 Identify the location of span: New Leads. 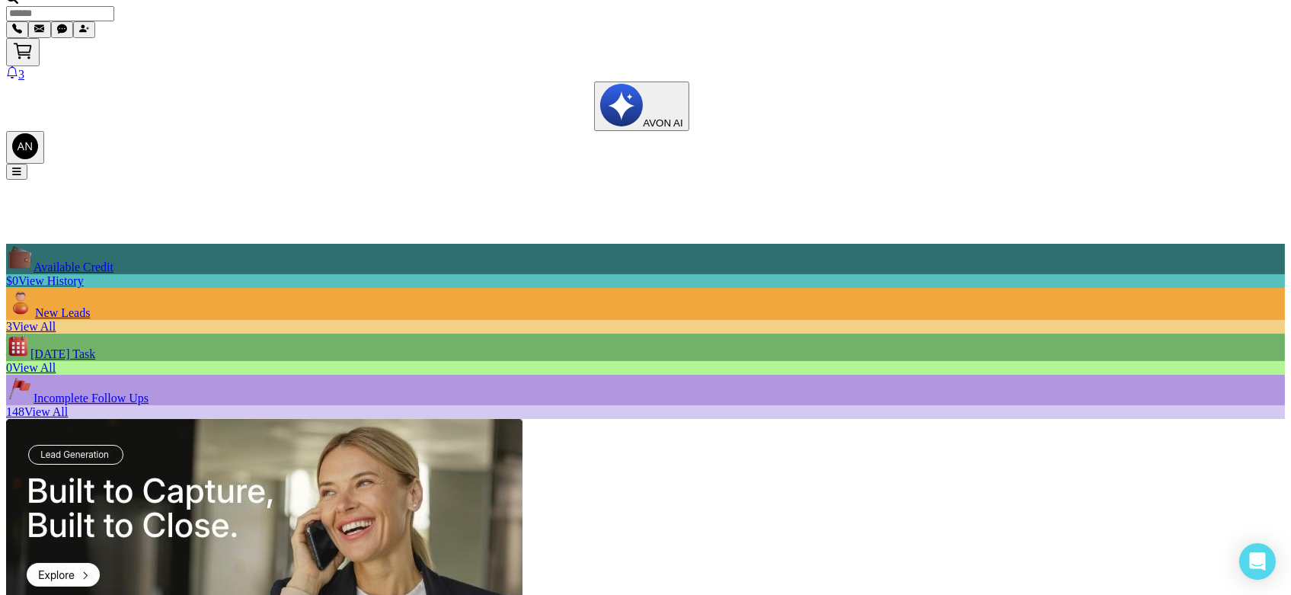
(62, 312).